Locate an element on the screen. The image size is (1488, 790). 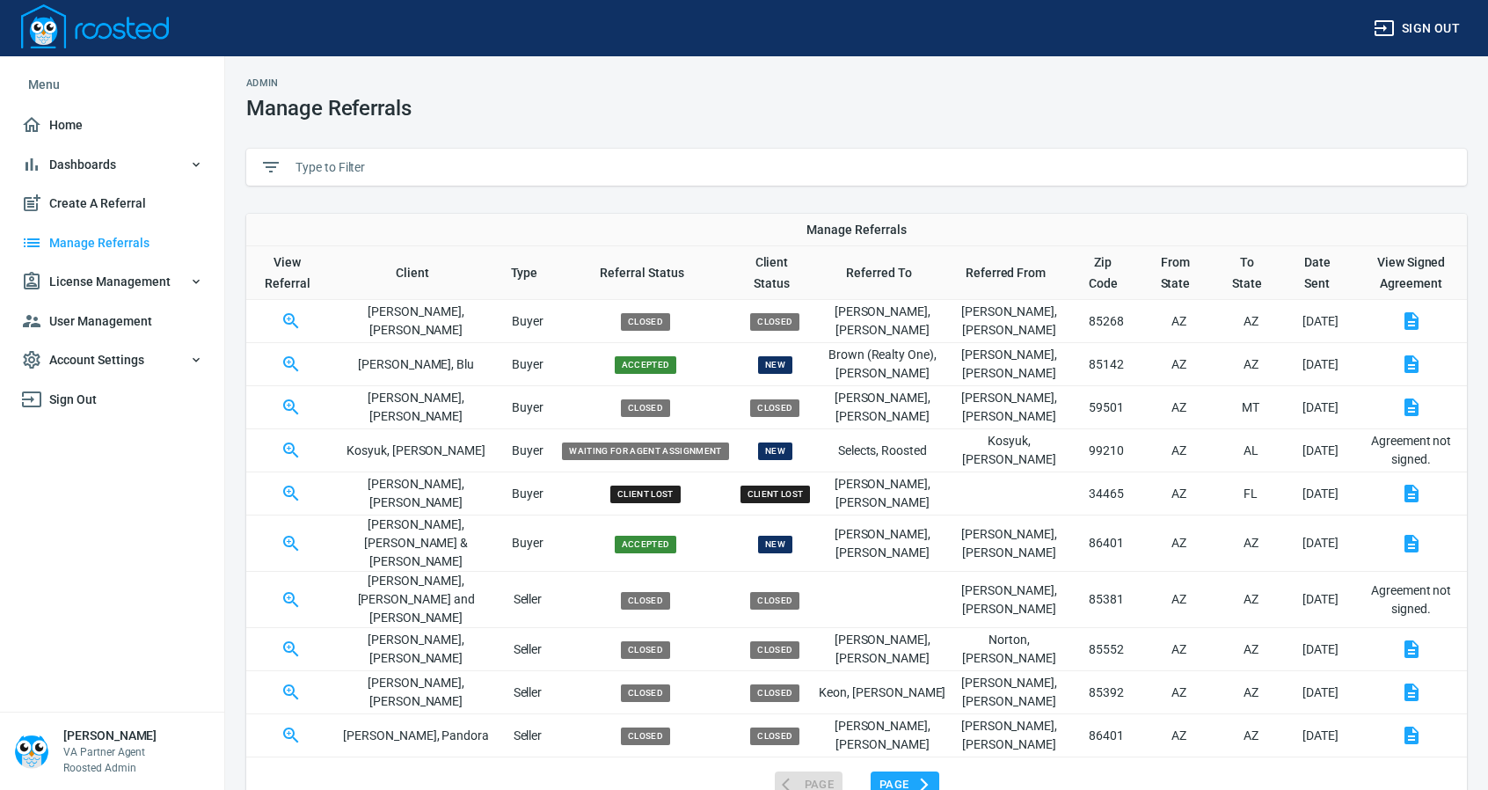
td: MT is located at coordinates (1251, 407).